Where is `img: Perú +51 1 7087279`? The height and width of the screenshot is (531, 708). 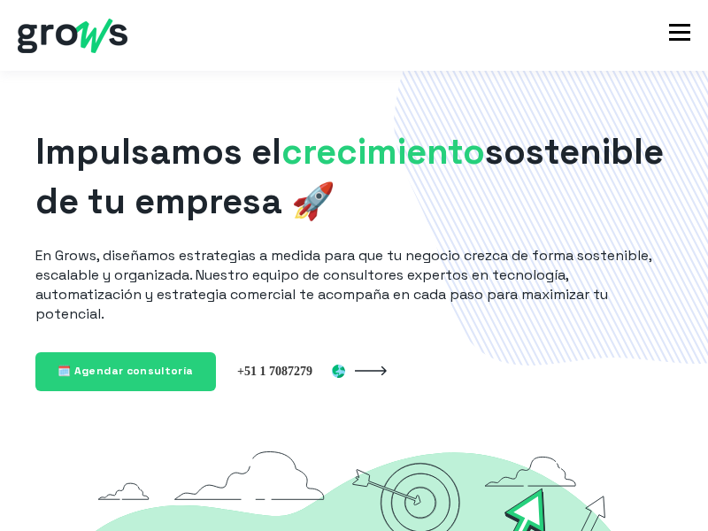
img: Perú +51 1 7087279 is located at coordinates (291, 371).